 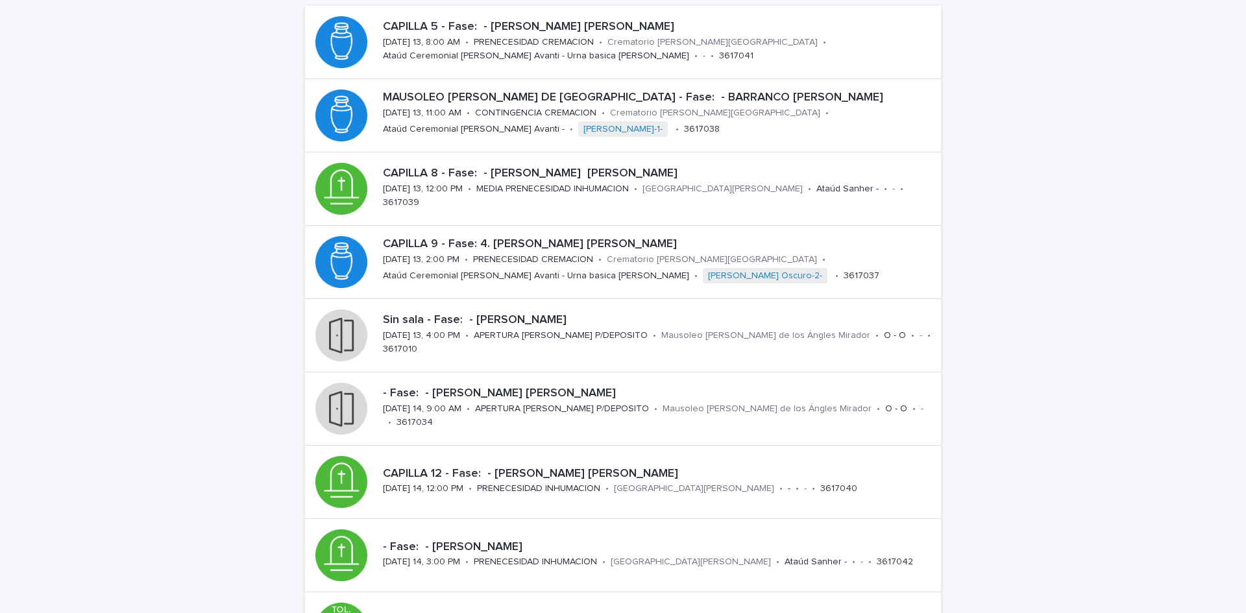 I want to click on p: 3617042, so click(x=895, y=562).